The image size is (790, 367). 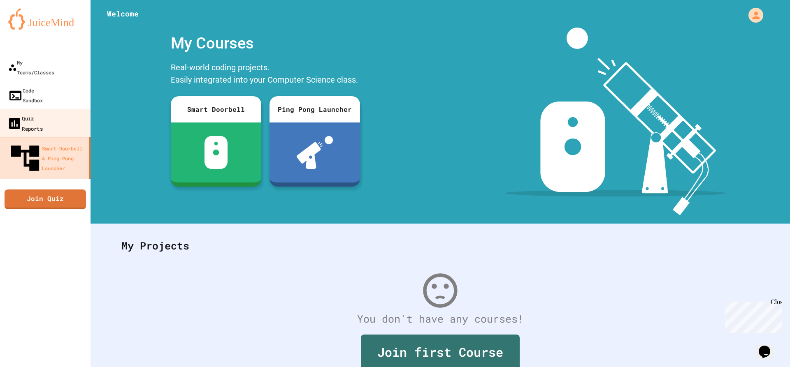 I want to click on div: My Account, so click(x=753, y=15).